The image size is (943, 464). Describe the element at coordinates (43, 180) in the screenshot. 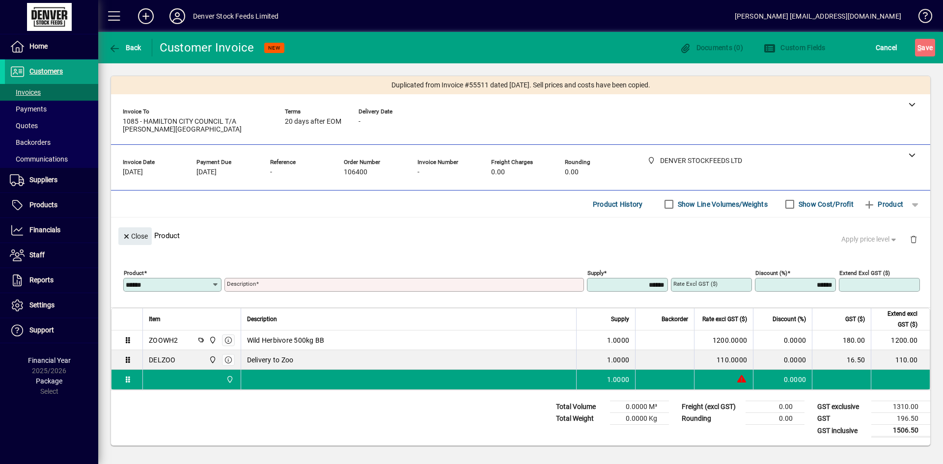

I see `span: Suppliers` at that location.